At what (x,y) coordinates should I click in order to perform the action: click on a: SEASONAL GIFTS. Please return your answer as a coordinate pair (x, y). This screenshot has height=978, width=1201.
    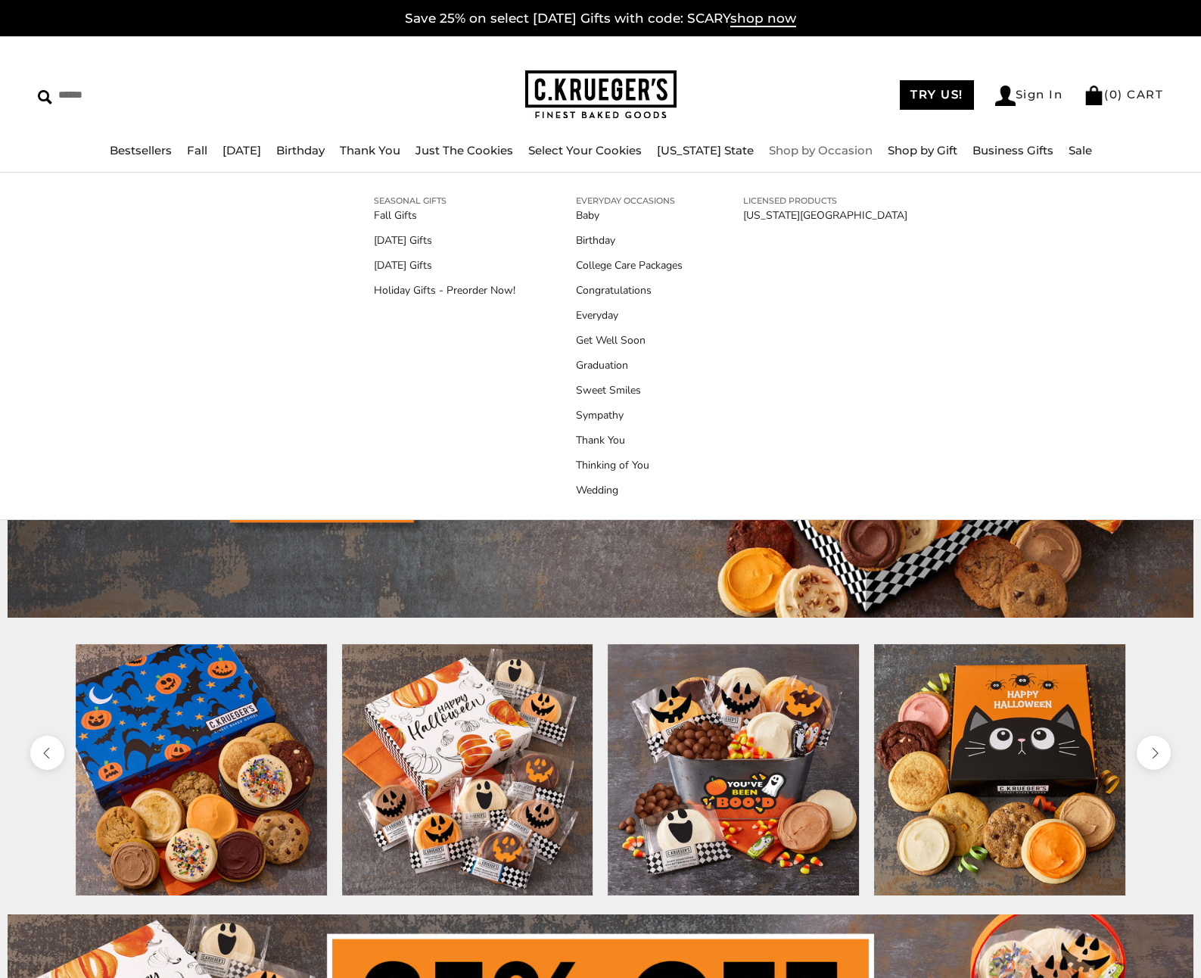
    Looking at the image, I should click on (444, 201).